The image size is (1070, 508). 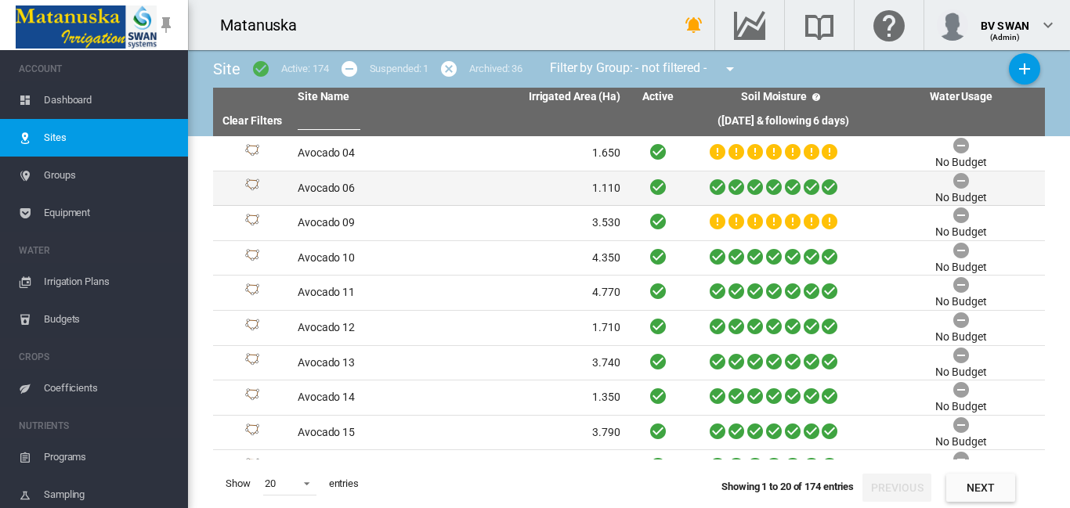 I want to click on td: Avocado 12, so click(x=375, y=328).